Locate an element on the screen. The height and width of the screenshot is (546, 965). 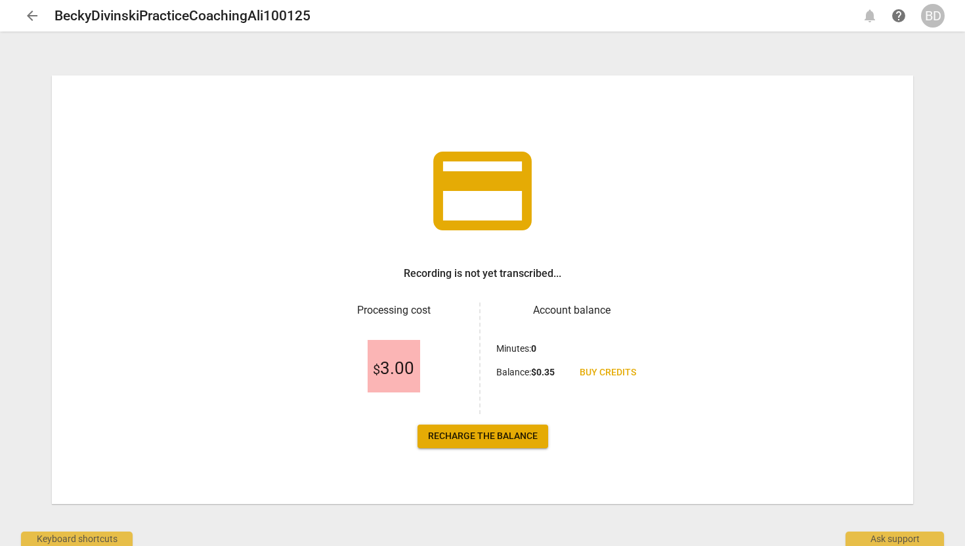
div: Keyboard shortcuts is located at coordinates (77, 539).